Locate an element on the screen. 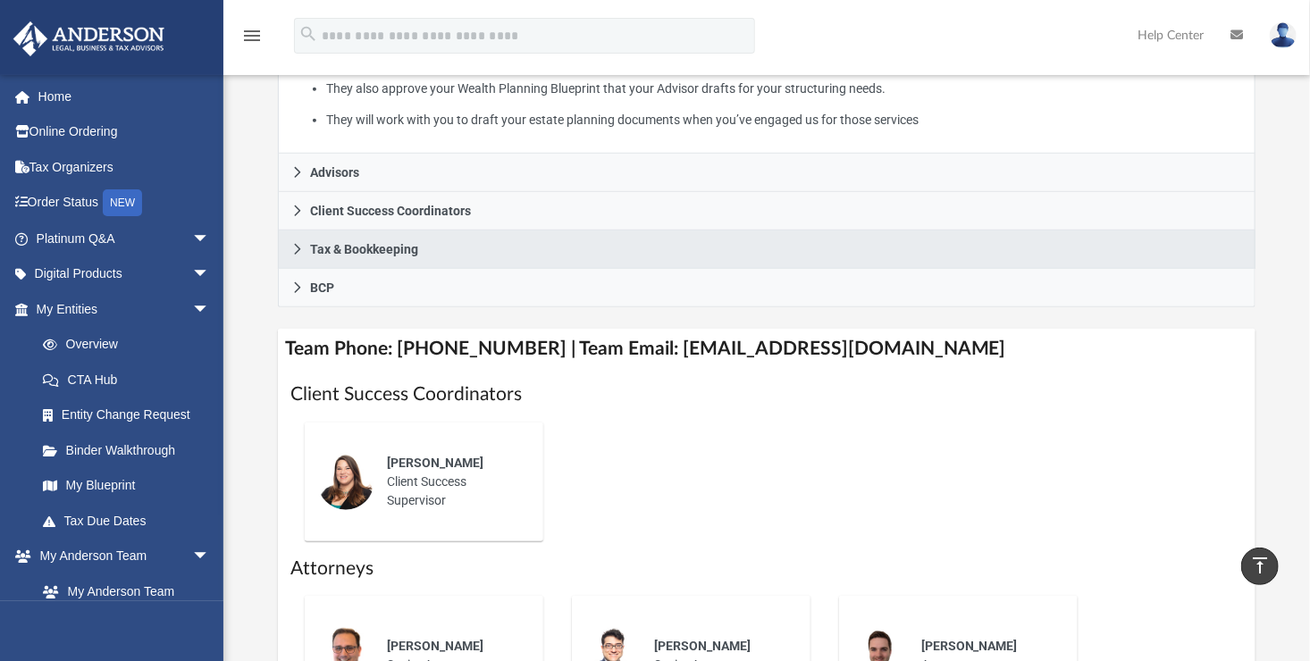 The height and width of the screenshot is (661, 1310). h1: Attorneys is located at coordinates (767, 568).